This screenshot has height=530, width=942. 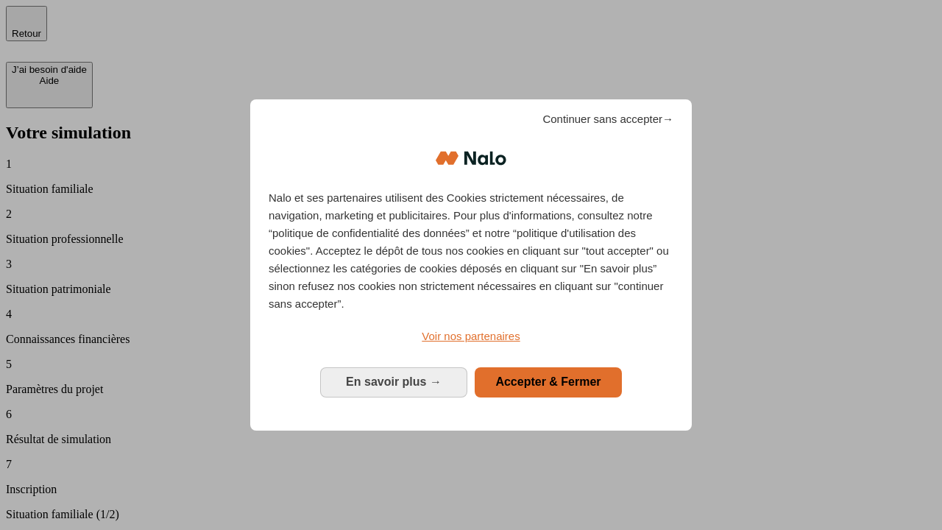 What do you see at coordinates (394, 381) in the screenshot?
I see `span: En savoir plus →` at bounding box center [394, 381].